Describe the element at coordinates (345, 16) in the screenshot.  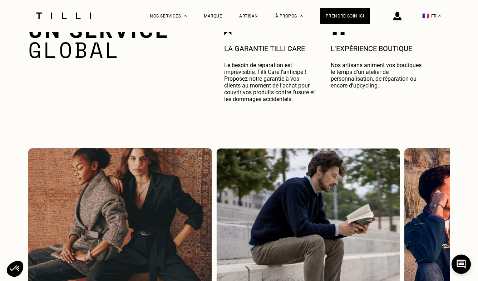
I see `a: Prendre soin ici` at that location.